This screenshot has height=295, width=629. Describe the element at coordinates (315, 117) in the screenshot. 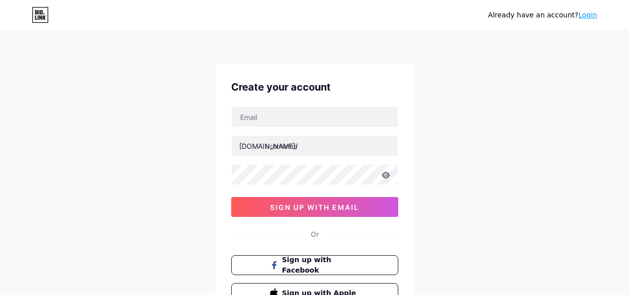

I see `input: Email` at that location.